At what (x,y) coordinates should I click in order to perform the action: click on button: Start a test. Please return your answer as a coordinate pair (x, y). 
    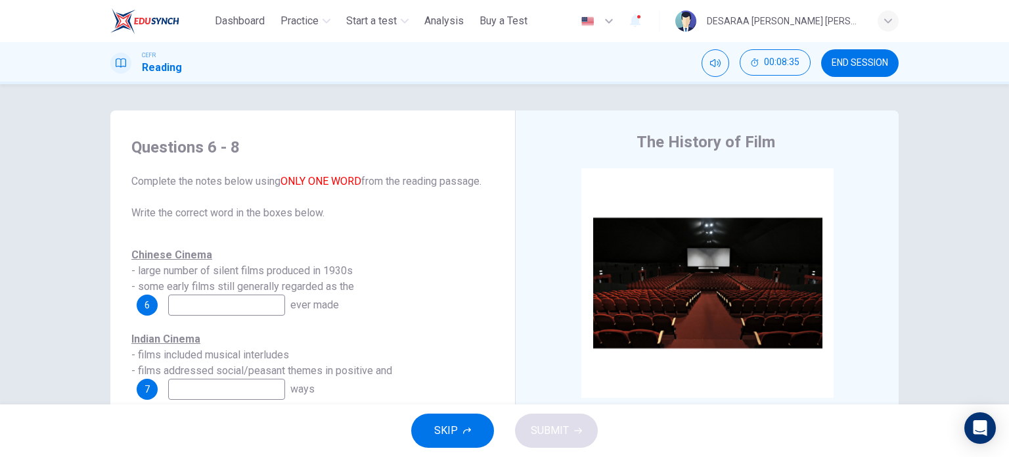
    Looking at the image, I should click on (377, 21).